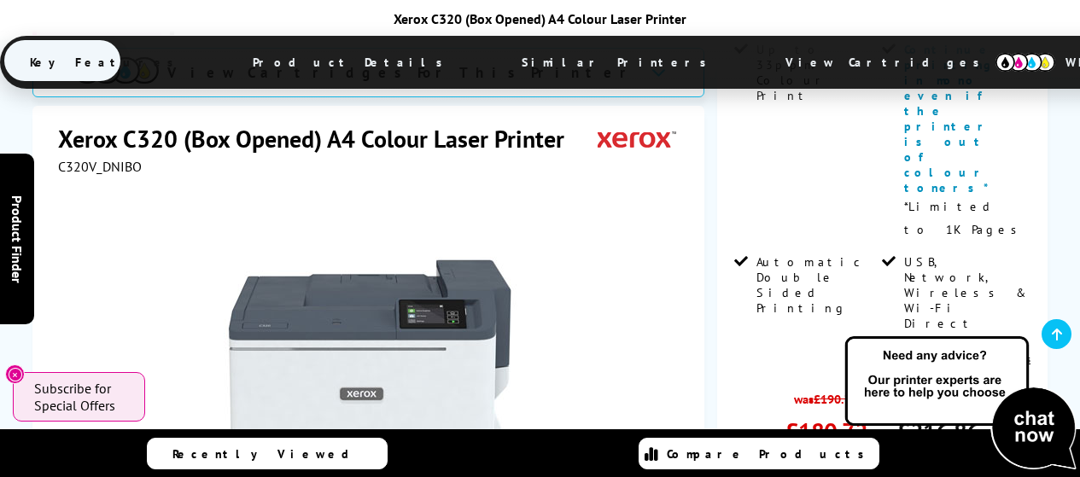 The image size is (1080, 477). I want to click on span: Automatic Double Sided Printing, so click(818, 285).